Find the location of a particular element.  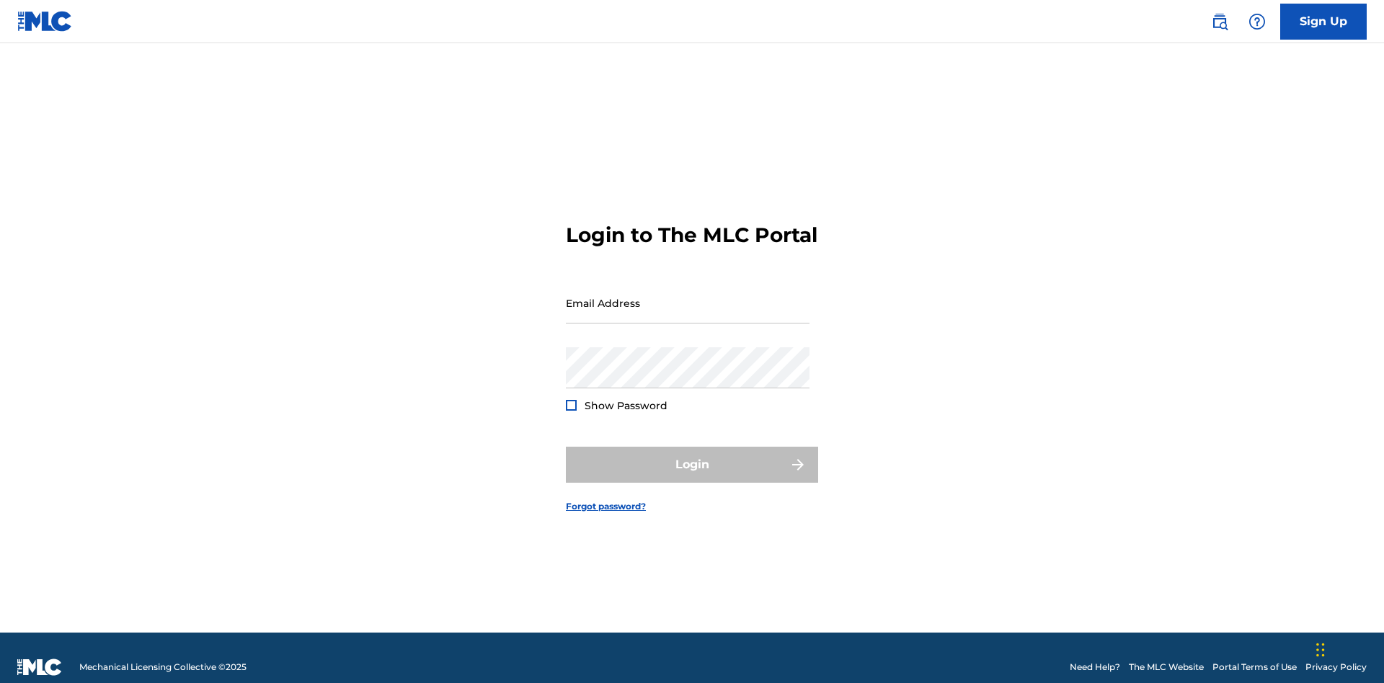

div: Help is located at coordinates (1257, 22).